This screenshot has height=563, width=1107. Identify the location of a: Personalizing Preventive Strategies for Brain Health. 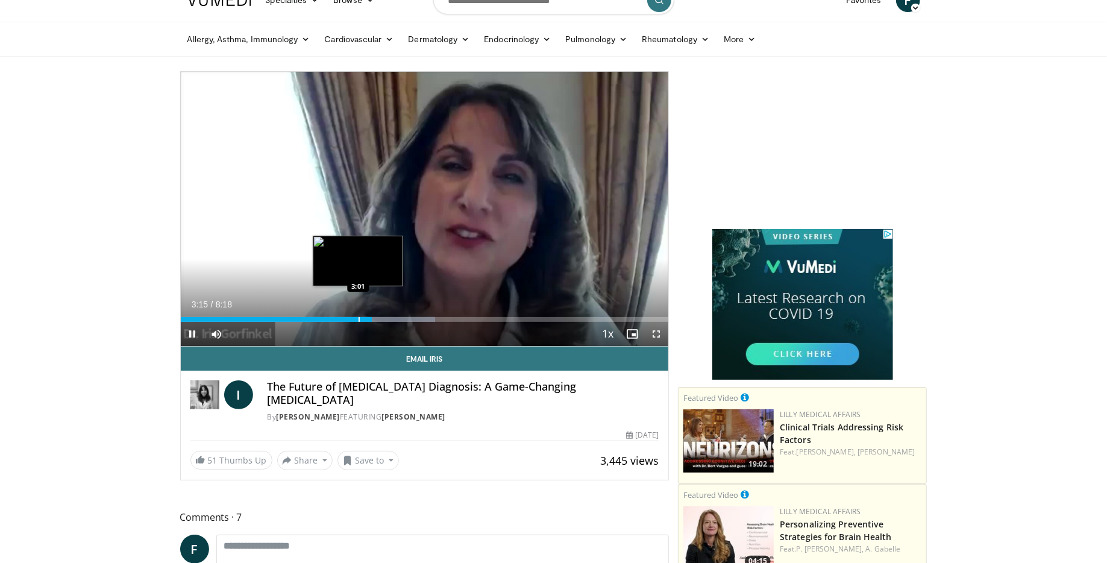
(836, 530).